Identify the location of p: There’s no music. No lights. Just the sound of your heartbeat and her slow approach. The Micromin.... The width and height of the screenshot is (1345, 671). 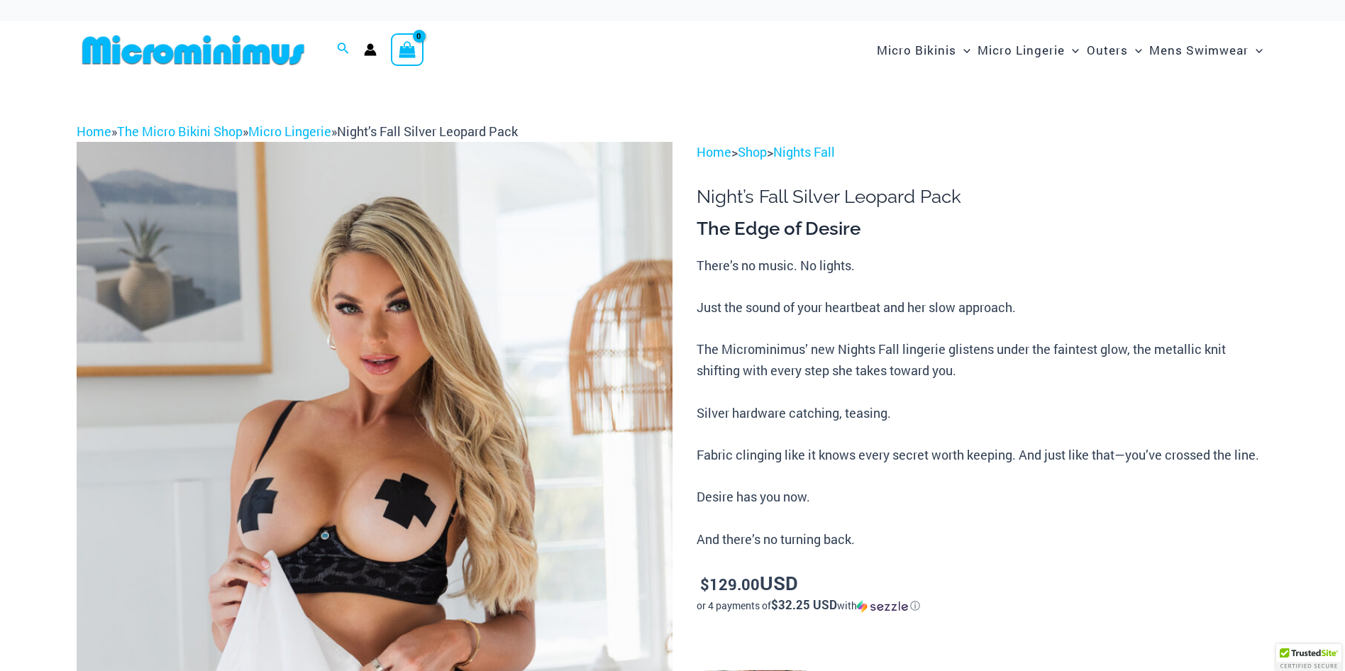
(983, 403).